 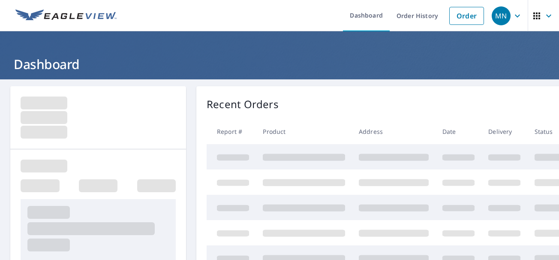 I want to click on a: Order, so click(x=467, y=16).